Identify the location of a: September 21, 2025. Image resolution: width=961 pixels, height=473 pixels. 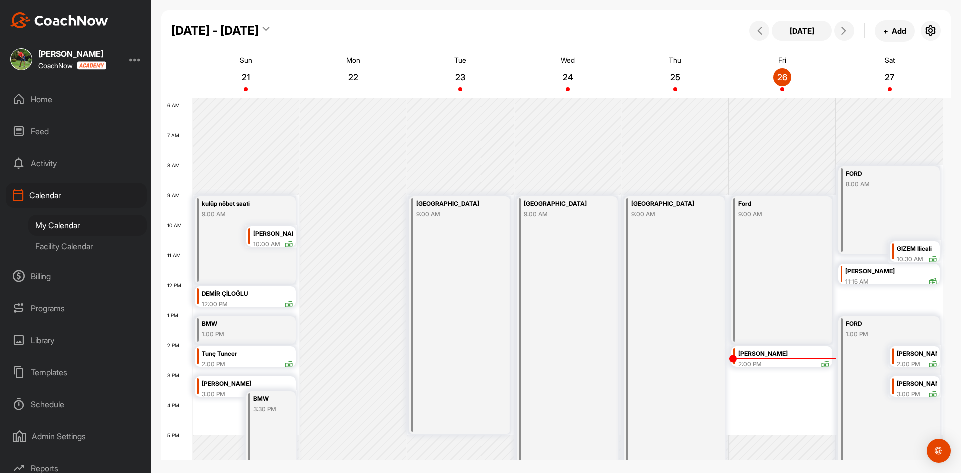
(246, 75).